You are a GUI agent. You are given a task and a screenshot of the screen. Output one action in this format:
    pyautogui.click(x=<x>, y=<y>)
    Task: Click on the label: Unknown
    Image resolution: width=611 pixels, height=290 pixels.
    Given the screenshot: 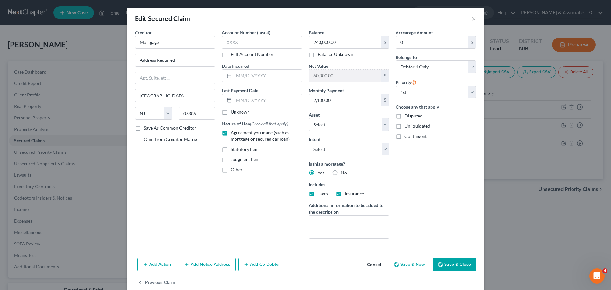 What is the action you would take?
    pyautogui.click(x=240, y=112)
    